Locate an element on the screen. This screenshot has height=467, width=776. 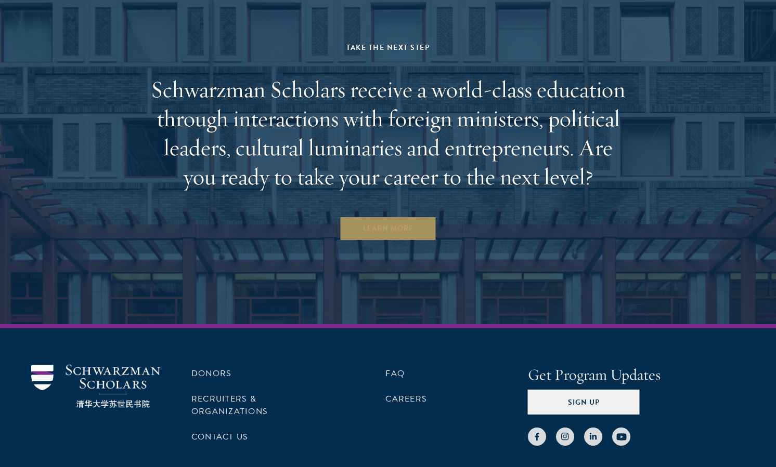
h4: Get Program Updates is located at coordinates (636, 375).